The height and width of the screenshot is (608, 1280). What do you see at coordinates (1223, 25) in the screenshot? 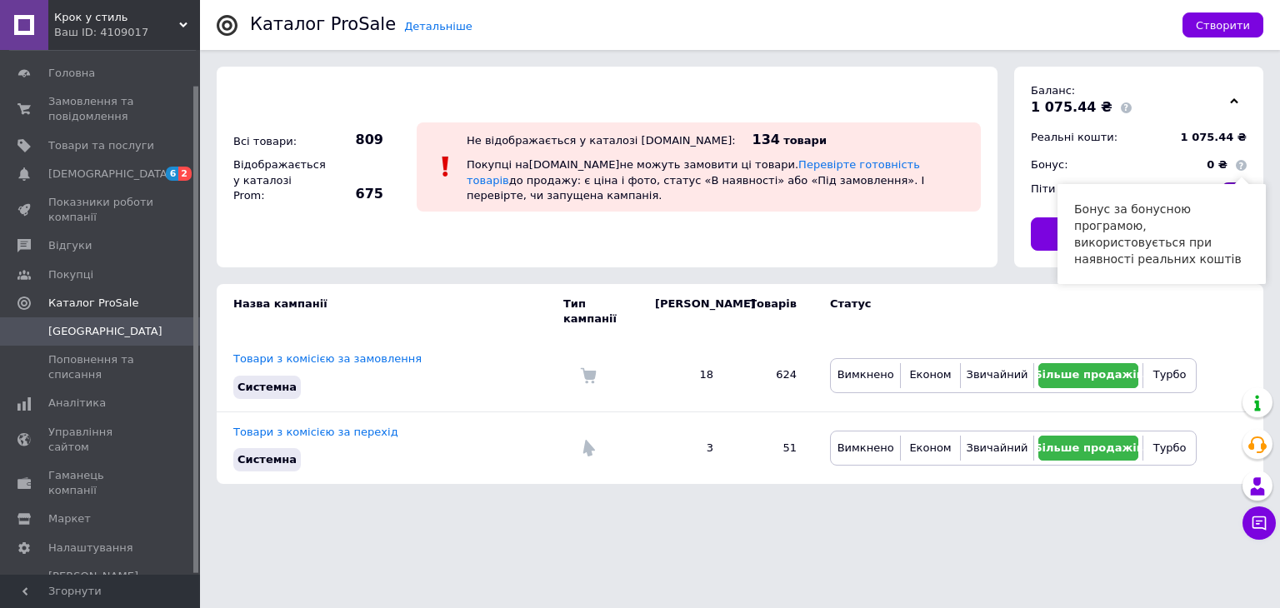
I see `span: Створити` at bounding box center [1223, 25].